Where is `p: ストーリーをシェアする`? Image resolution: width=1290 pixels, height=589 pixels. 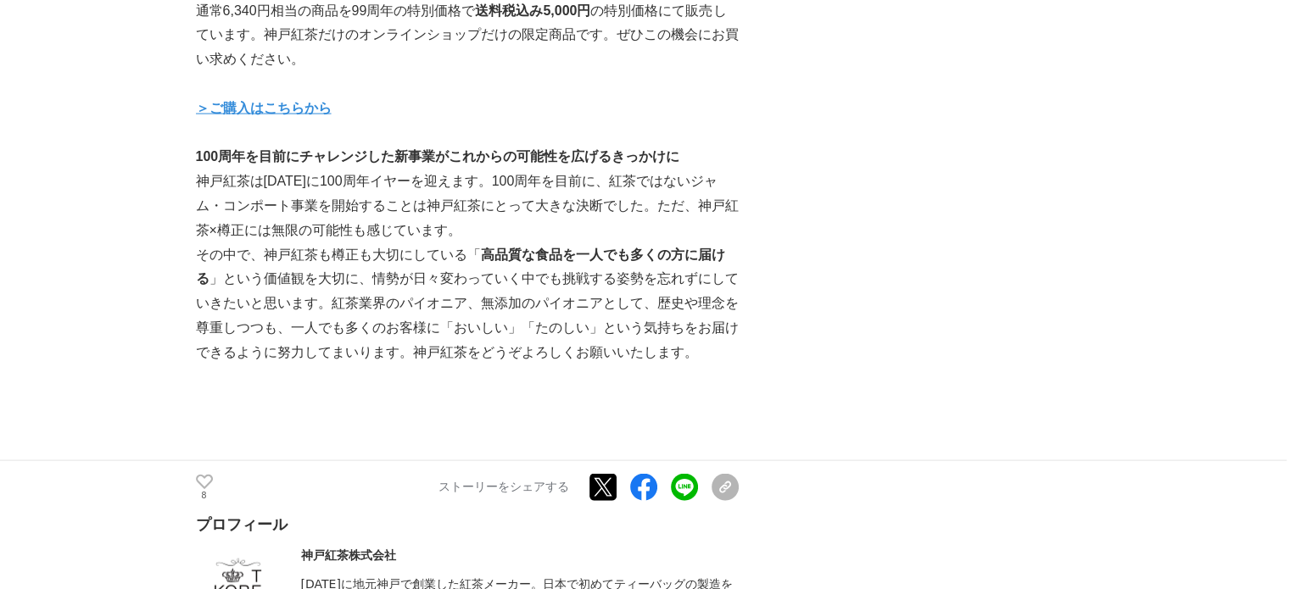 p: ストーリーをシェアする is located at coordinates (504, 488).